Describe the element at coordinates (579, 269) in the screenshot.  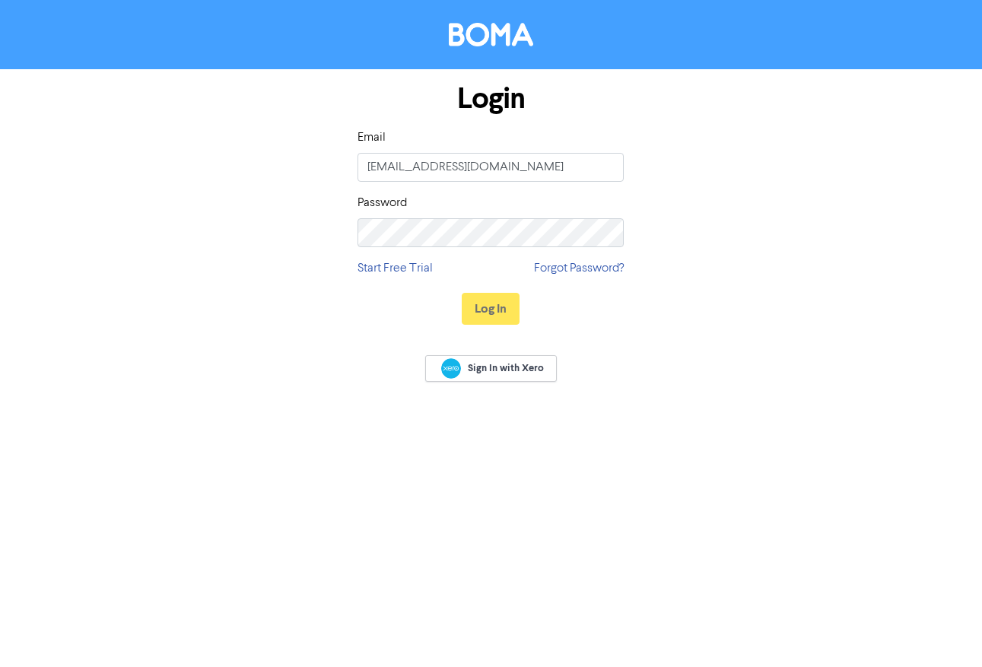
I see `a: Forgot Password?` at that location.